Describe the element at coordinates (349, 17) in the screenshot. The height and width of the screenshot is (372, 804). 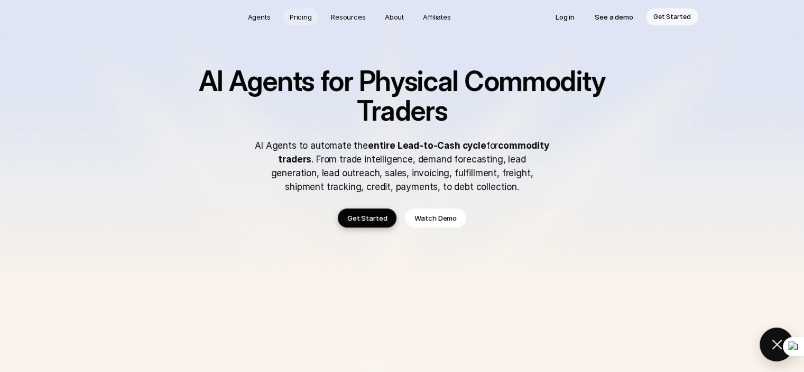
I see `p: Resources` at that location.